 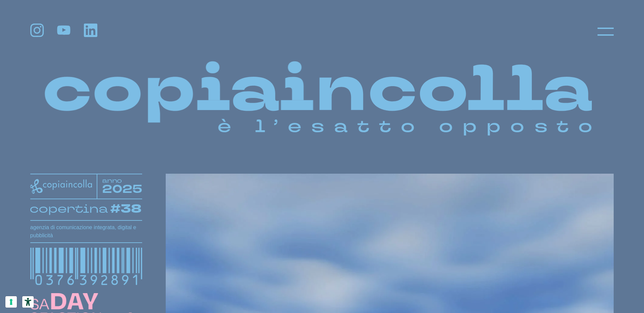 I want to click on tspan: #38, so click(x=126, y=209).